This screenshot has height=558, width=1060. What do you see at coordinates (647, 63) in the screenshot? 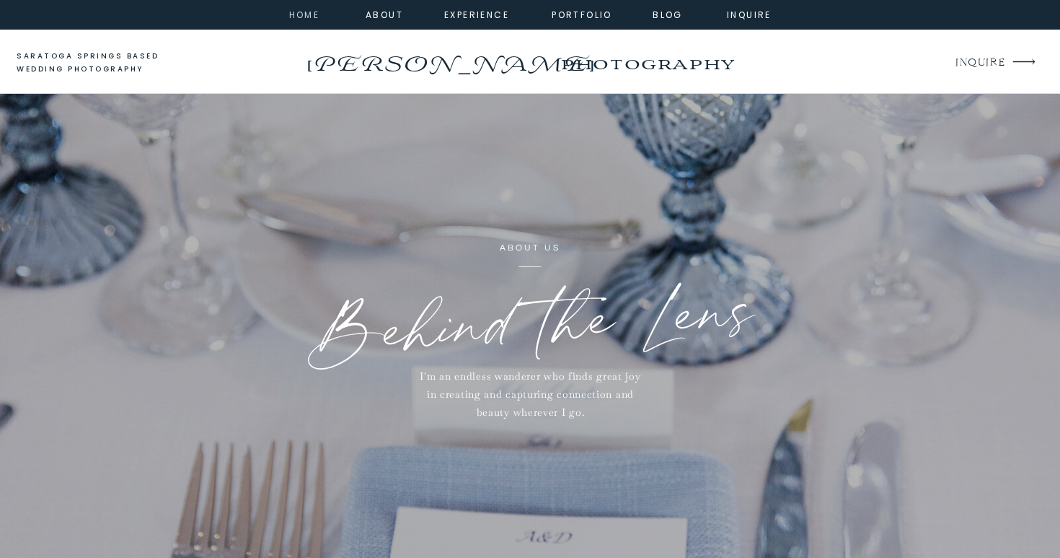
I see `p: photography` at bounding box center [647, 63].